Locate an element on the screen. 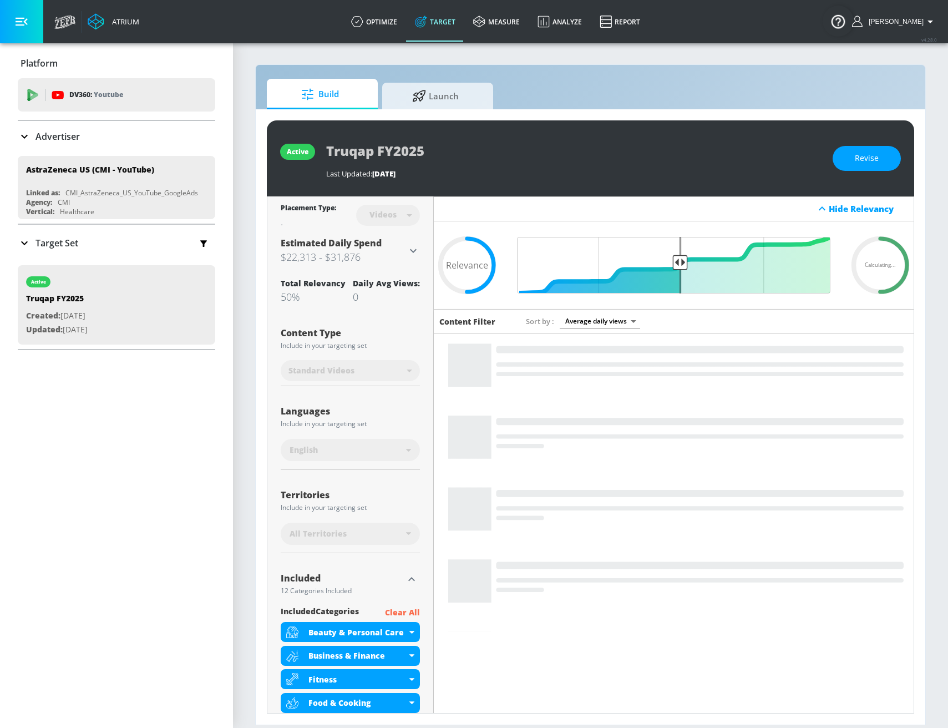  span: Created: is located at coordinates (43, 315).